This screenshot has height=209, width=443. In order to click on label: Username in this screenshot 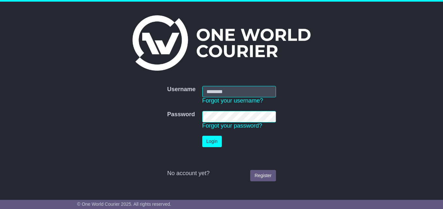, I will do `click(181, 90)`.